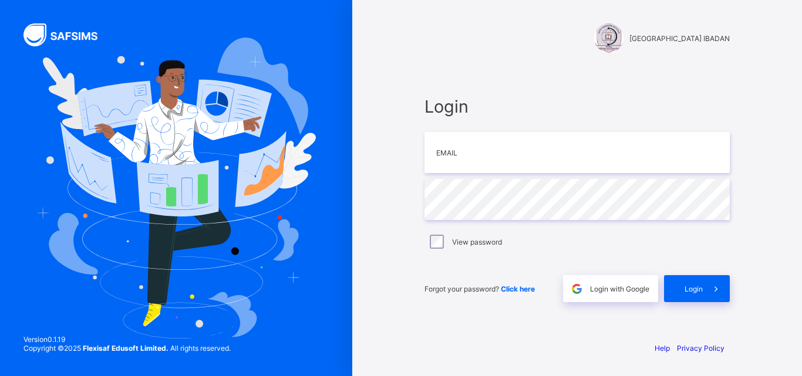 The width and height of the screenshot is (802, 376). I want to click on span: Click here, so click(518, 289).